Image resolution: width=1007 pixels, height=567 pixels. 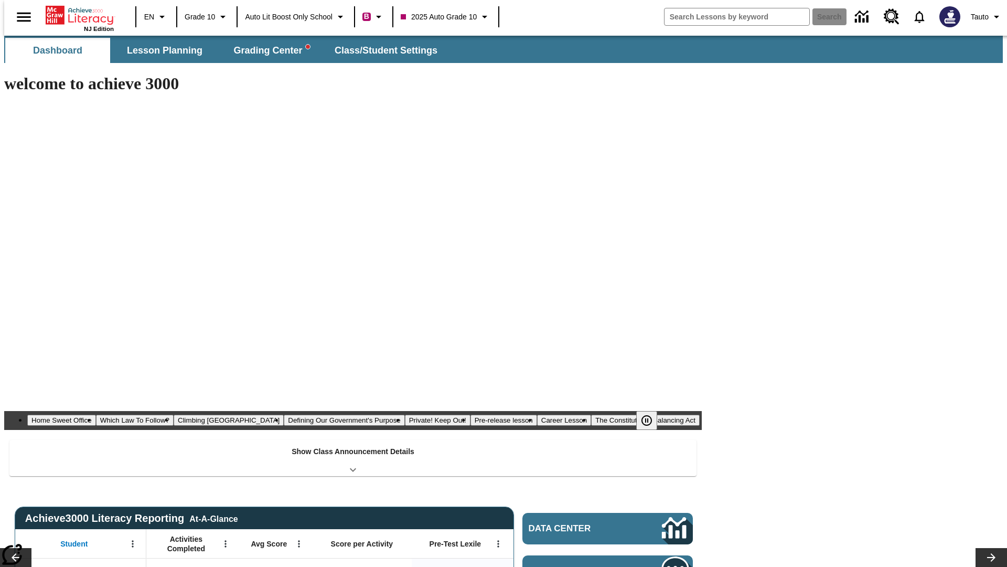 What do you see at coordinates (132, 518) in the screenshot?
I see `span: Achieve3000 Literacy Reporting` at bounding box center [132, 518].